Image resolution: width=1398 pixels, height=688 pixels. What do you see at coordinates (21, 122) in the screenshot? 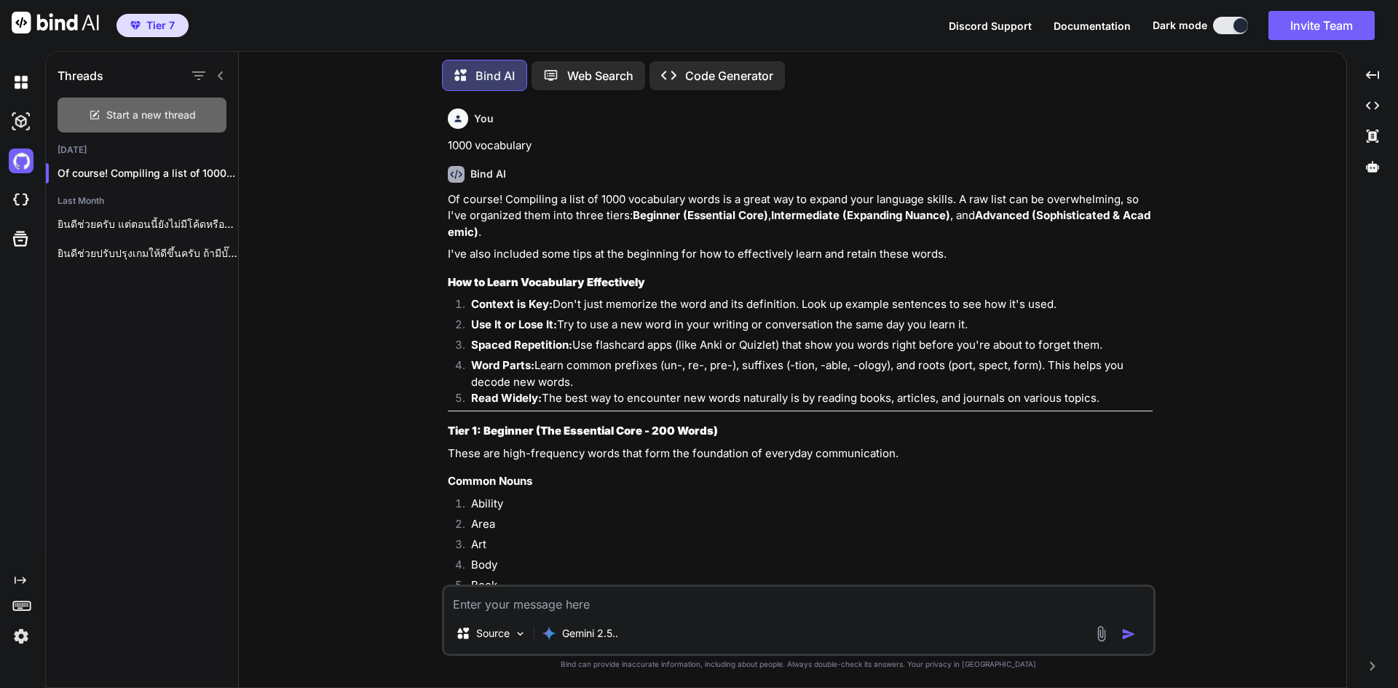
I see `img: ai-studio` at bounding box center [21, 122].